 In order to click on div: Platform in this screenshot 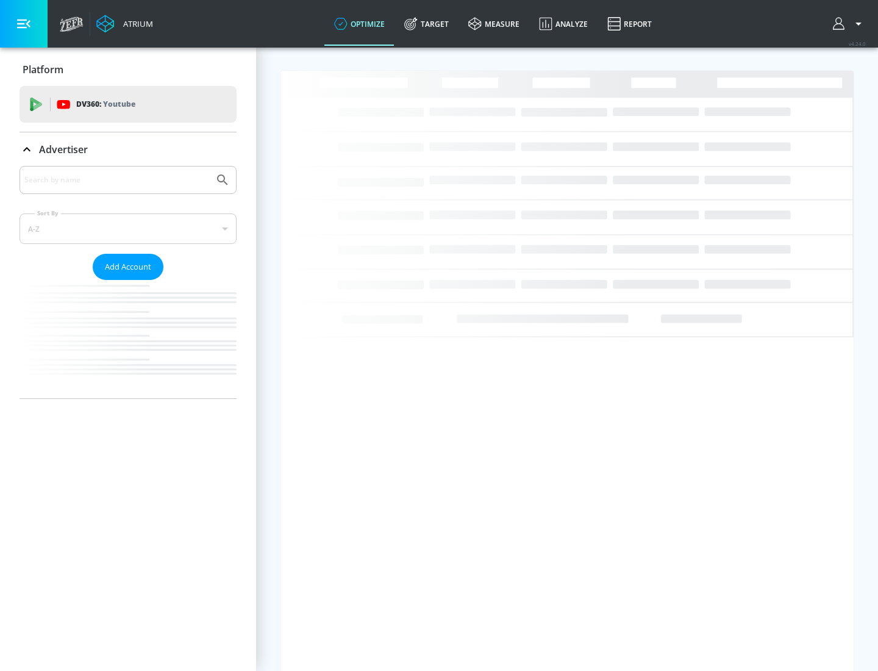, I will do `click(128, 70)`.